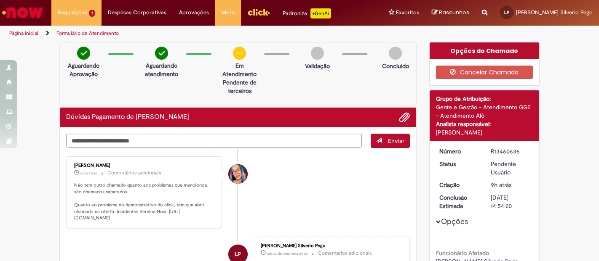  I want to click on a: Rascunhos, so click(450, 13).